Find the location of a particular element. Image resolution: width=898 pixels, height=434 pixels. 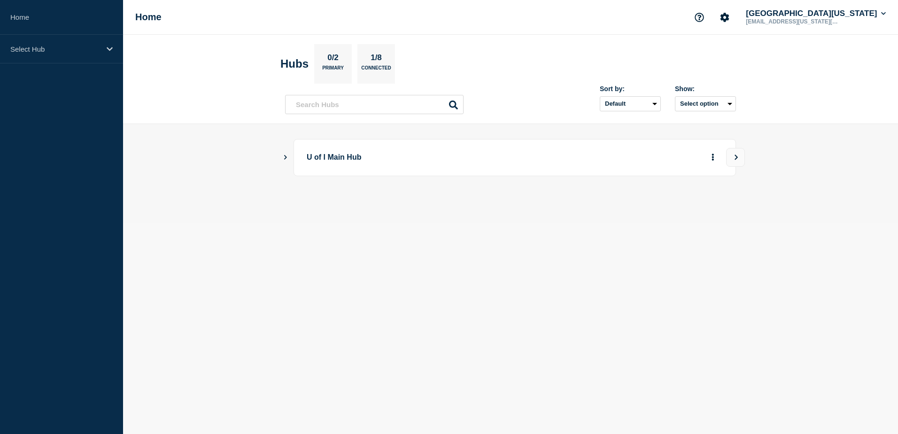

p: U of I Main Hub is located at coordinates (436, 157).